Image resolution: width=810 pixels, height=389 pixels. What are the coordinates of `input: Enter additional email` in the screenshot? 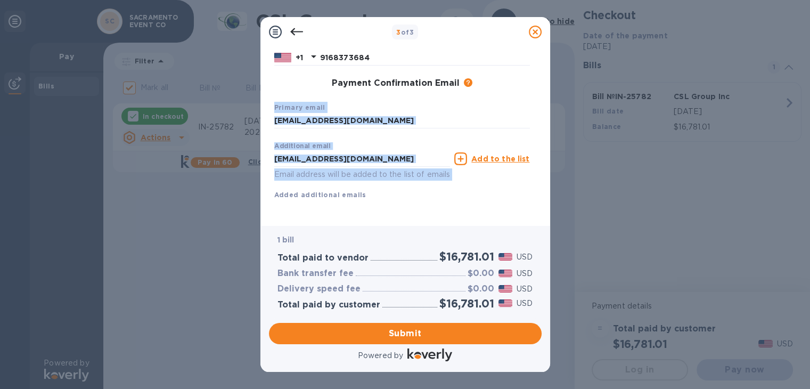 It's located at (362, 159).